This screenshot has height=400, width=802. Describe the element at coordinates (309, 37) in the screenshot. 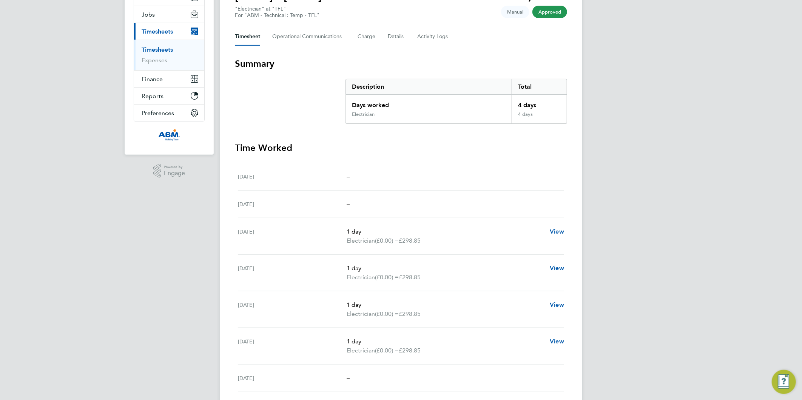

I see `button: Operational Communications` at that location.